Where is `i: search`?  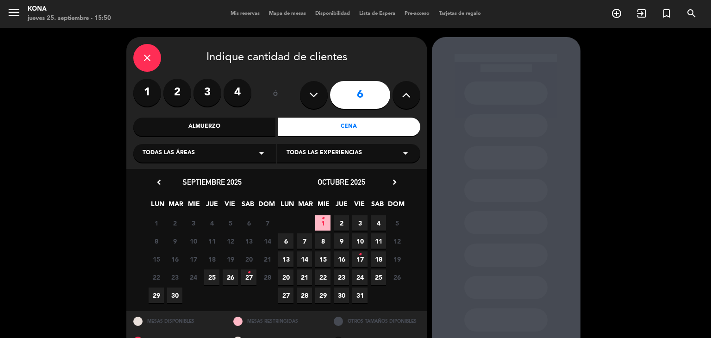 i: search is located at coordinates (692, 13).